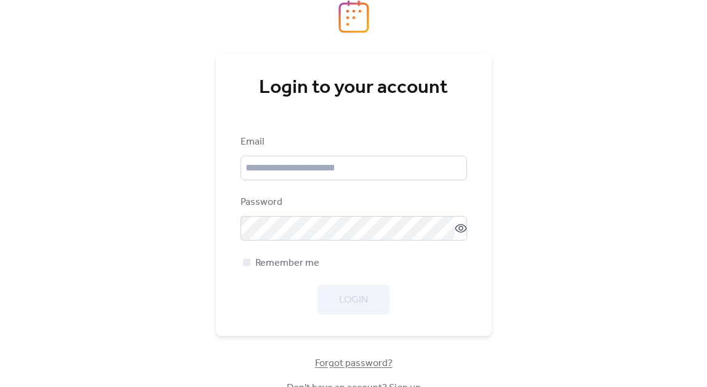 The image size is (707, 387). I want to click on span: Remember me, so click(287, 263).